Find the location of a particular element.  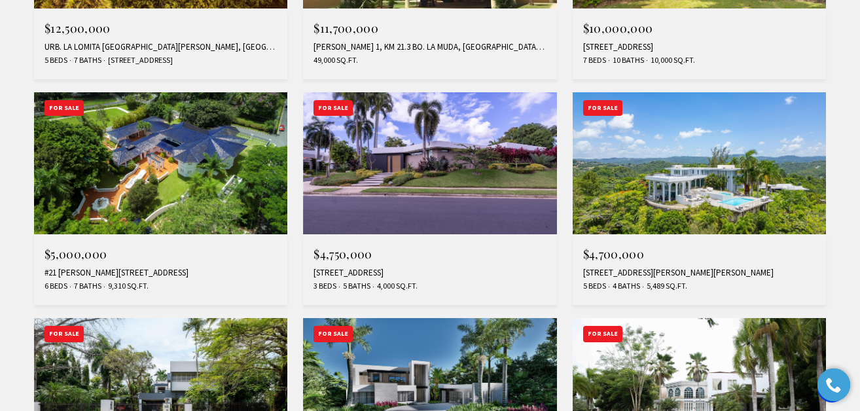

span: $12,500,000 is located at coordinates (77, 28).